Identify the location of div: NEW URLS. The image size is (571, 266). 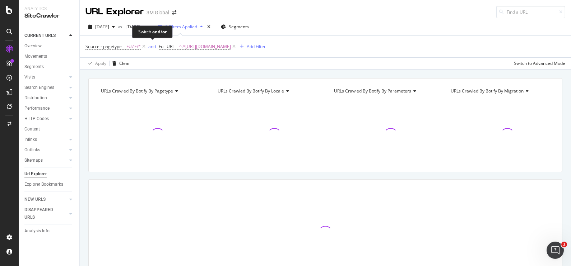
(35, 200).